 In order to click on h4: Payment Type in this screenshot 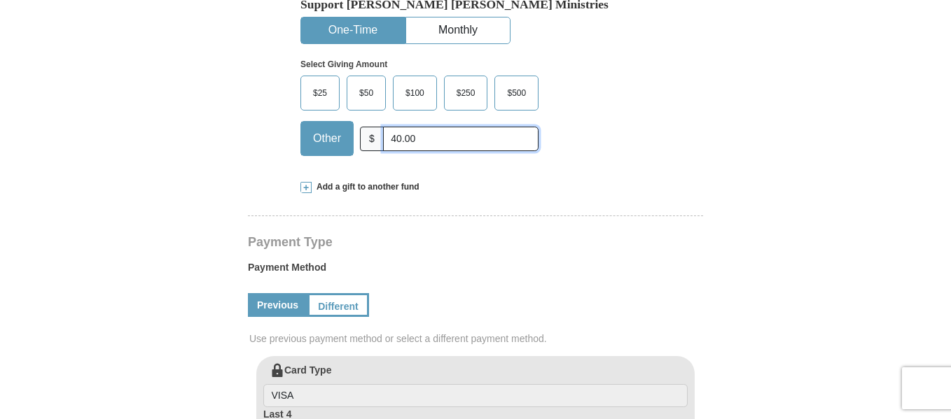, I will do `click(475, 242)`.